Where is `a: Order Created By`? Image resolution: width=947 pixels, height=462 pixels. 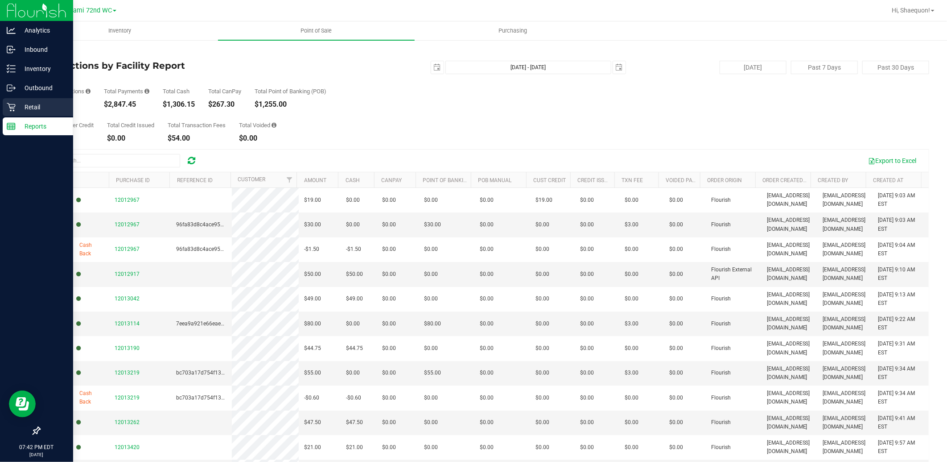
a: Order Created By is located at coordinates (787, 180).